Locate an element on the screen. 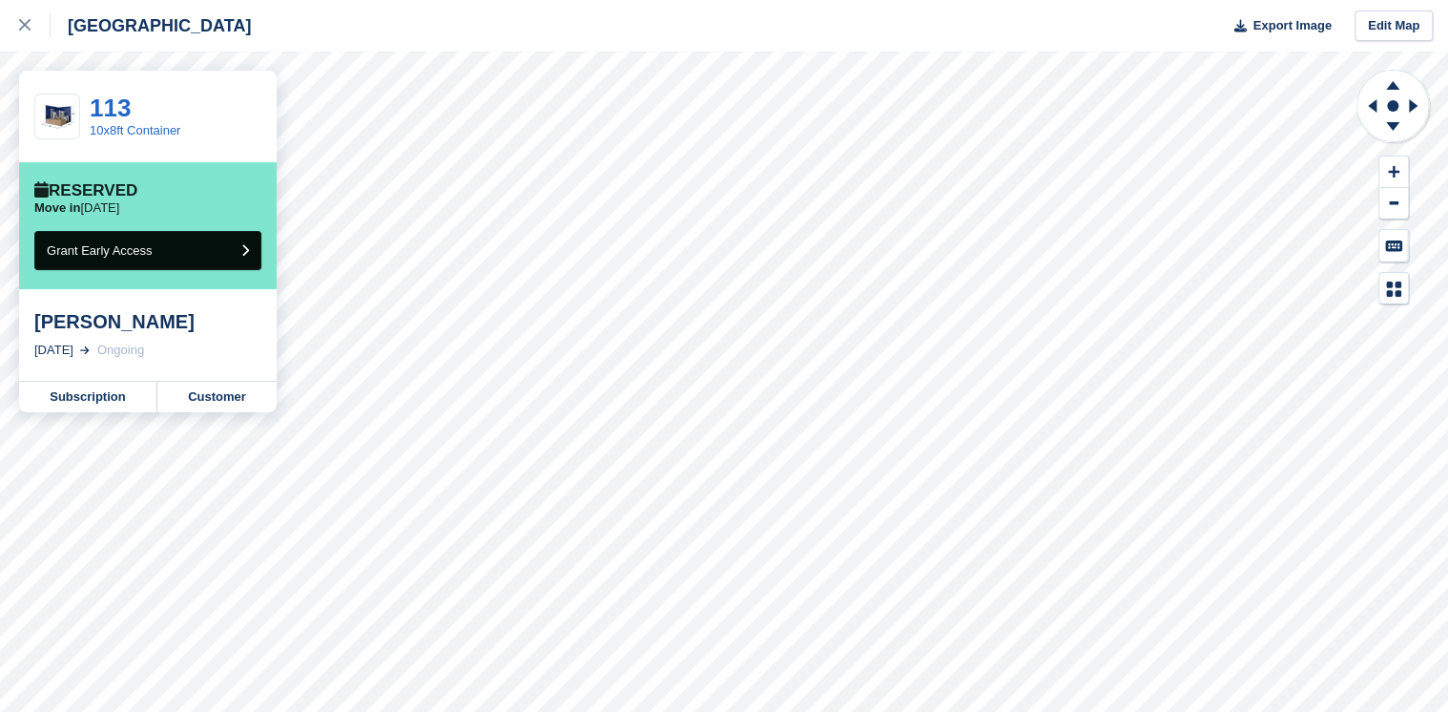 Image resolution: width=1448 pixels, height=712 pixels. button: Export Image is located at coordinates (1278, 26).